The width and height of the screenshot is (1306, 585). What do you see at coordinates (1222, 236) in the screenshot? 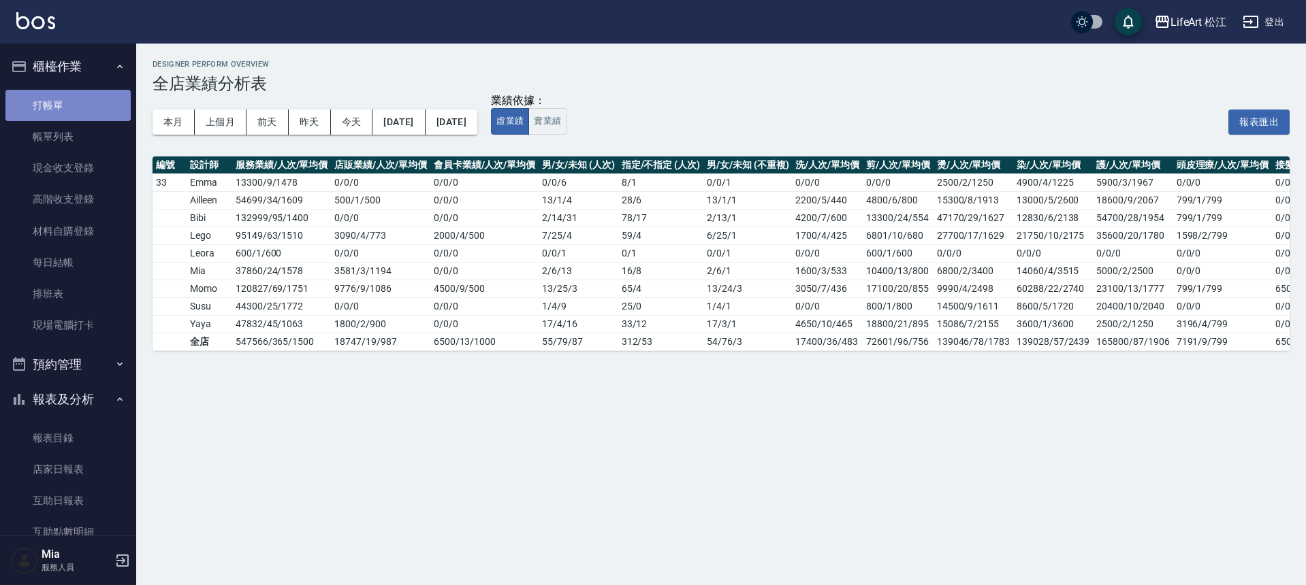
I see `td: 1598/2/799` at bounding box center [1222, 236].